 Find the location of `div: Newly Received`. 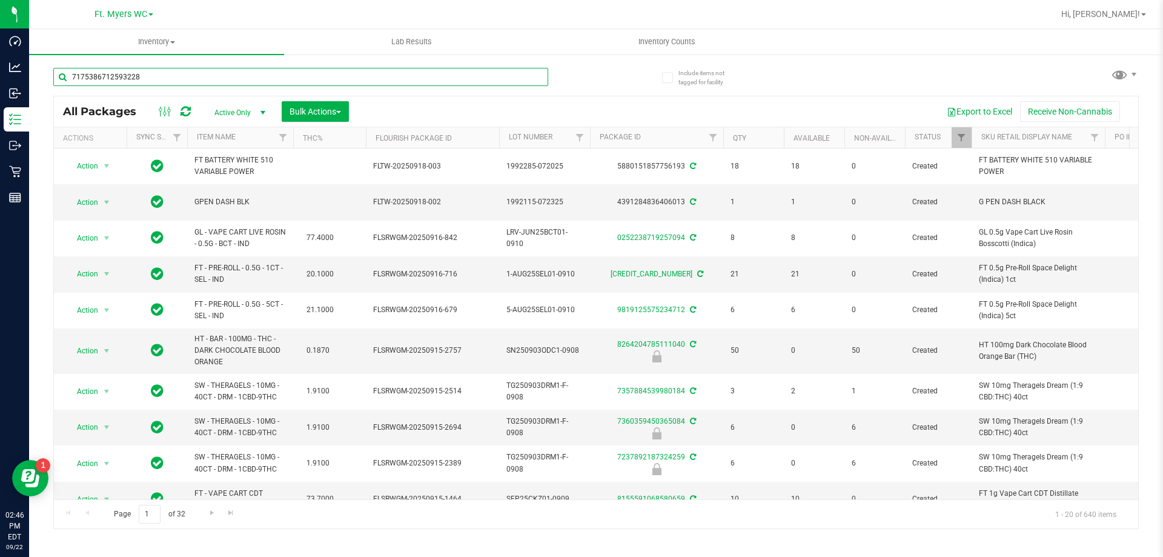

div: Newly Received is located at coordinates (657, 469).